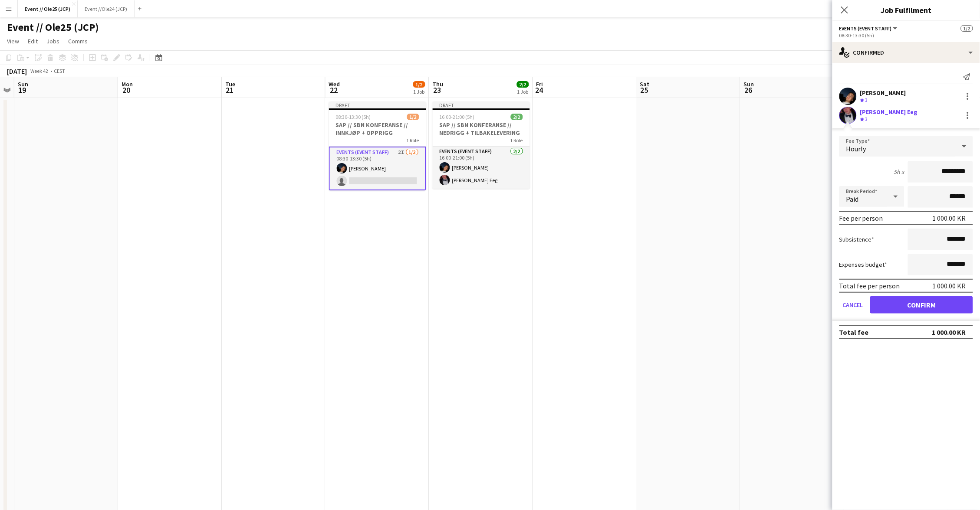  I want to click on app-job-card: Draft08:30-13:30 (5h)1/2SAP // SBN KONFERANSE // INNKJØP + OPPRIGG1 RoleEvents (Event Staff)2I1/2..., so click(378, 146).